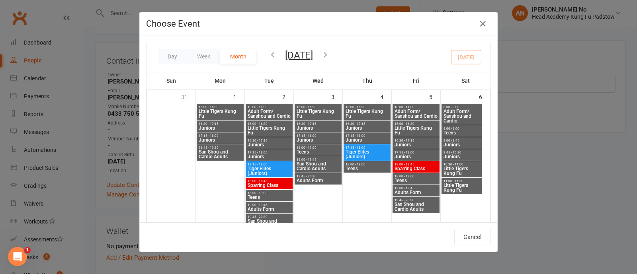 The image size is (637, 274). I want to click on div: 1, so click(239, 96).